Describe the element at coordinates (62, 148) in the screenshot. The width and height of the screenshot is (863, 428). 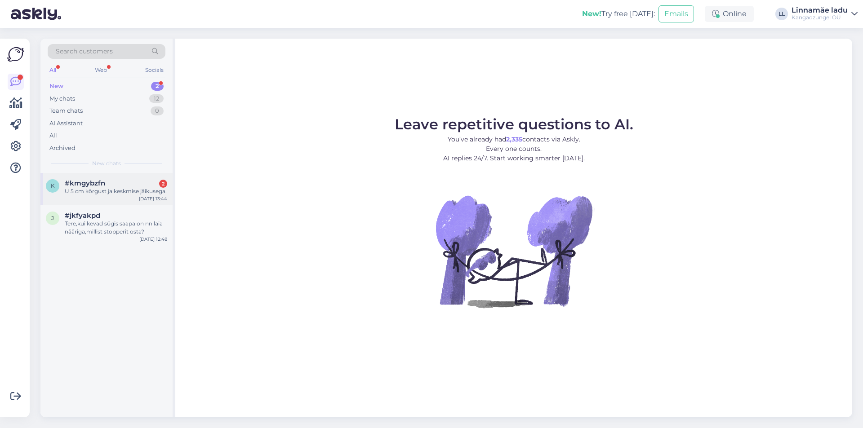
I see `div: Archived` at that location.